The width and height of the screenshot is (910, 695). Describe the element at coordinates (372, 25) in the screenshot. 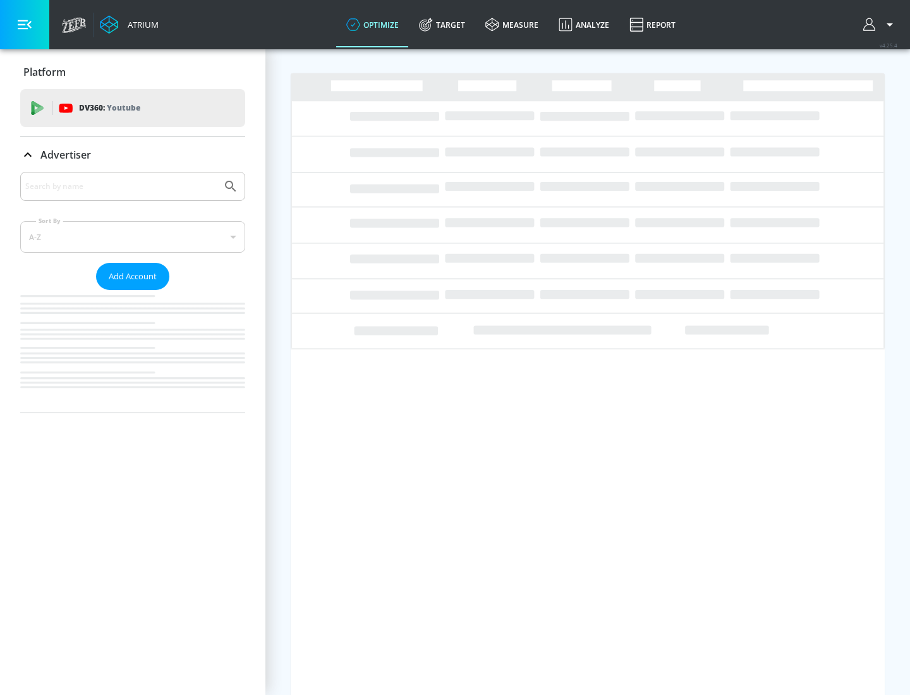

I see `a: optimize` at that location.